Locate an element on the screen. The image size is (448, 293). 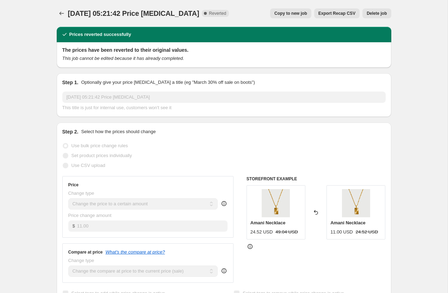
span: Copy to new job is located at coordinates (291, 13).